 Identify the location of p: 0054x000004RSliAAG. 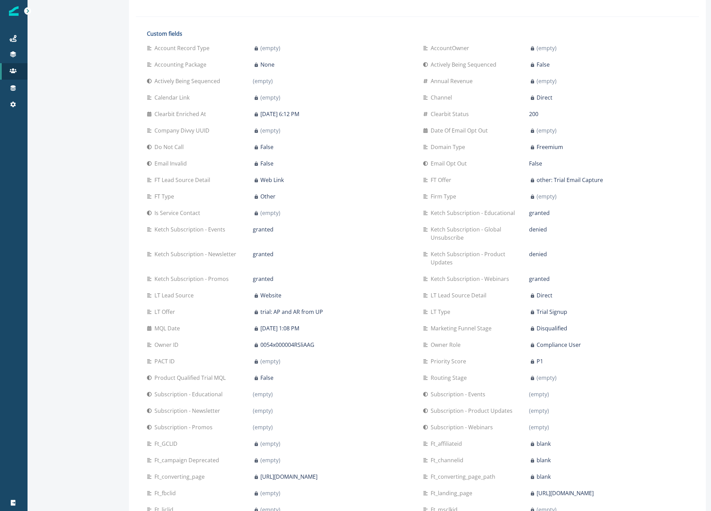
(287, 345).